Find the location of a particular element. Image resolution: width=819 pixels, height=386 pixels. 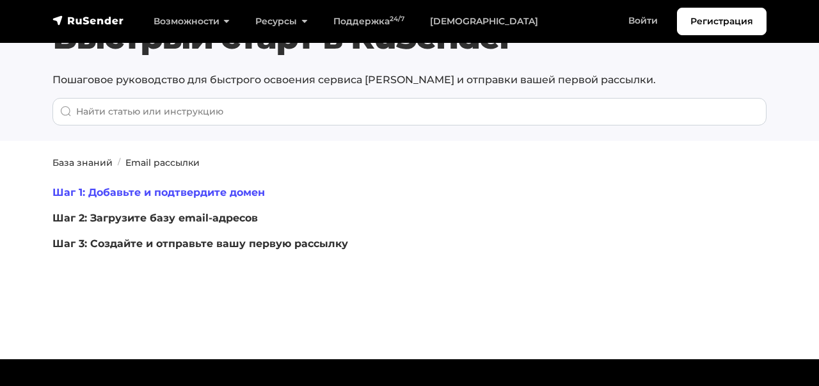

sup: 24/7 is located at coordinates (397, 19).